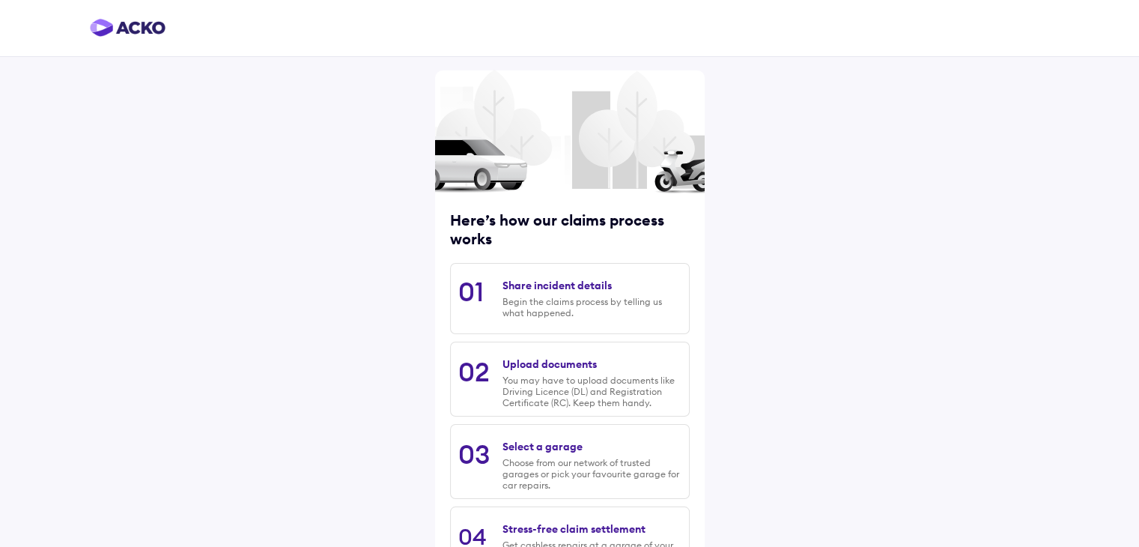  What do you see at coordinates (471, 291) in the screenshot?
I see `div: 01` at bounding box center [471, 291].